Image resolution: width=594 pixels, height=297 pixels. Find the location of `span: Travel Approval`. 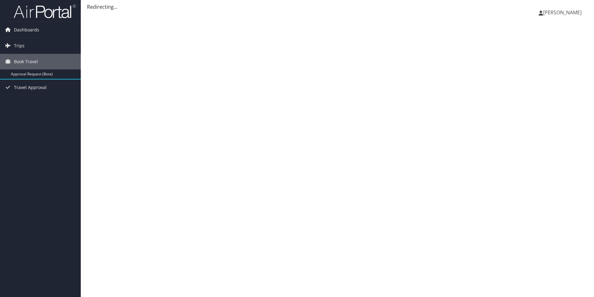

span: Travel Approval is located at coordinates (30, 87).